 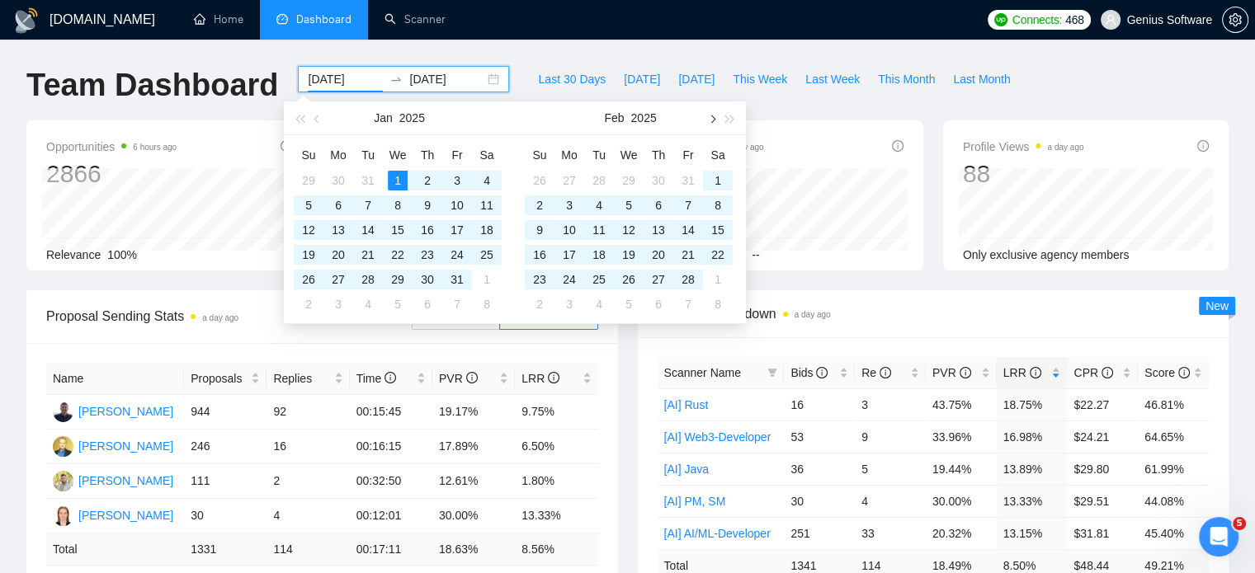 What do you see at coordinates (309, 230) in the screenshot?
I see `td: 2025-01-12` at bounding box center [309, 230].